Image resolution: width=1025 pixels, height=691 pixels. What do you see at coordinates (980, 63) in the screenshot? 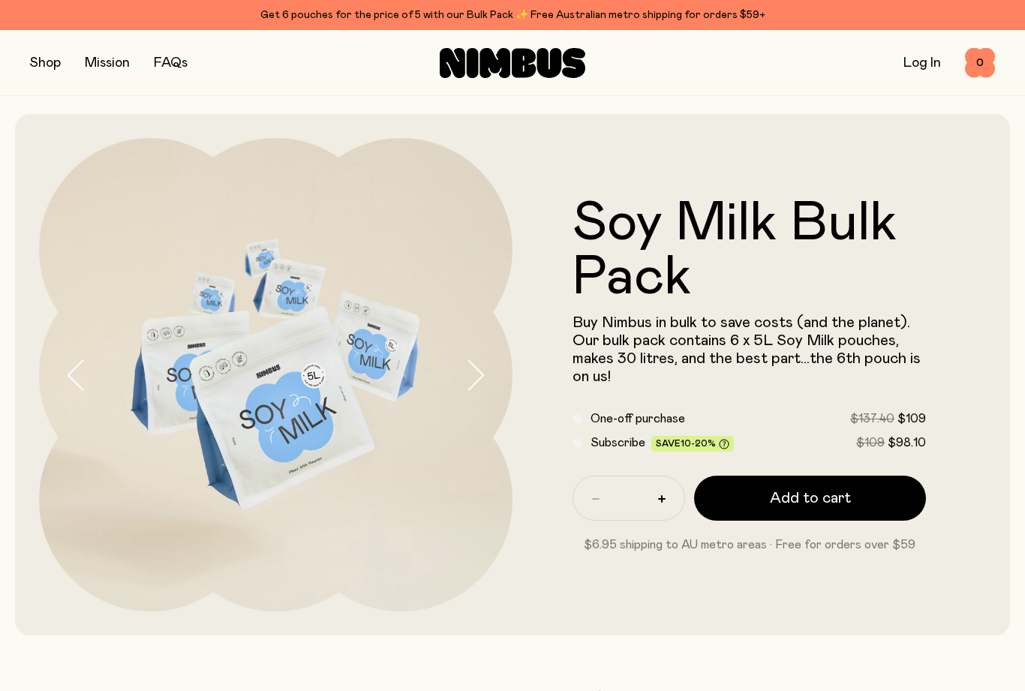
I see `button: 0` at bounding box center [980, 63].